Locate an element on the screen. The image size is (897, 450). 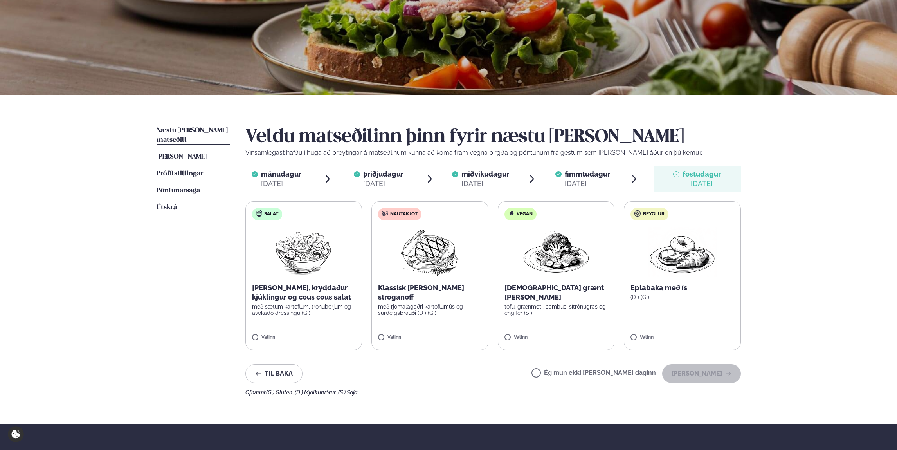
img: Beef-Meat.png is located at coordinates (430, 252).